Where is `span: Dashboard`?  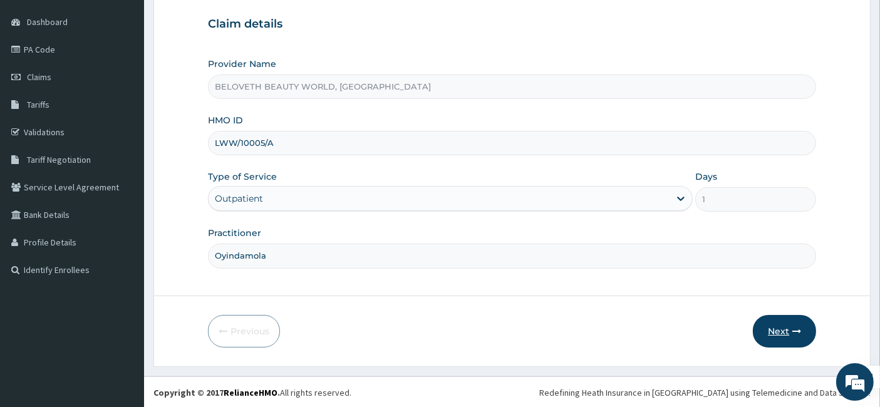
span: Dashboard is located at coordinates (47, 22).